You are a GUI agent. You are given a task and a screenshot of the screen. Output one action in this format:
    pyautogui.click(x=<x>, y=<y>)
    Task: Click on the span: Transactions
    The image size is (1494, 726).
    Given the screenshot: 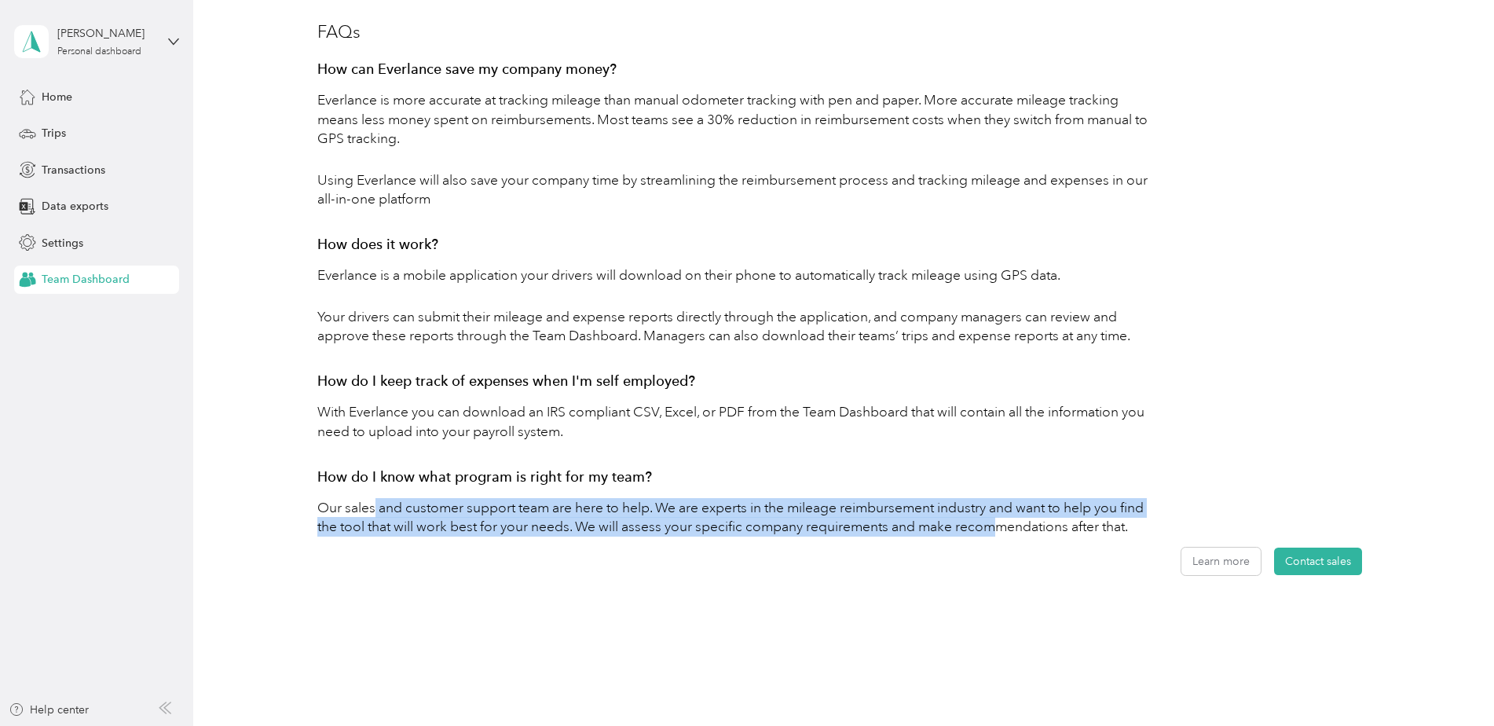 What is the action you would take?
    pyautogui.click(x=73, y=170)
    